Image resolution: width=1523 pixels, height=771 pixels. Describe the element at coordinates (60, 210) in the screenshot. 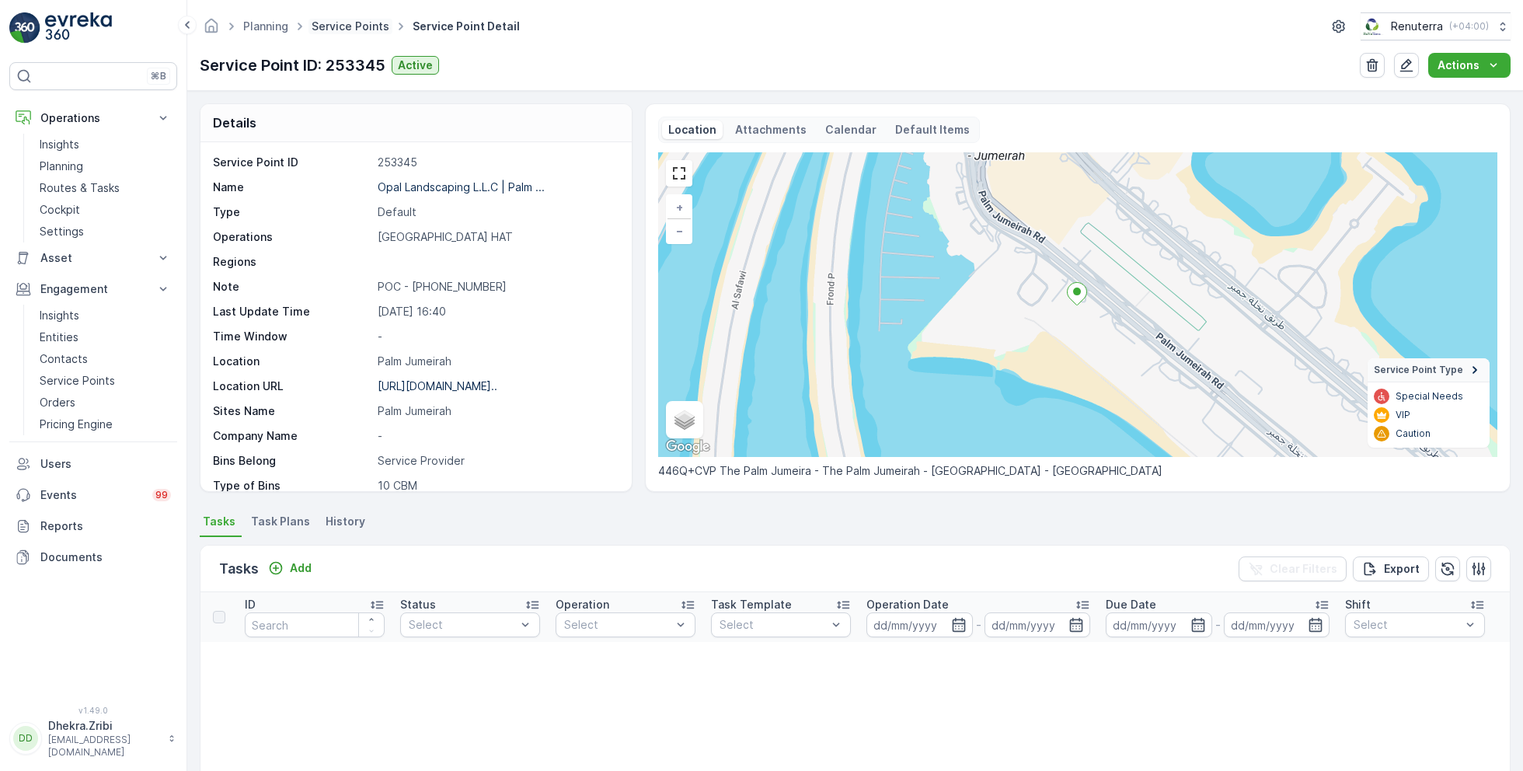

I see `p: Cockpit` at that location.